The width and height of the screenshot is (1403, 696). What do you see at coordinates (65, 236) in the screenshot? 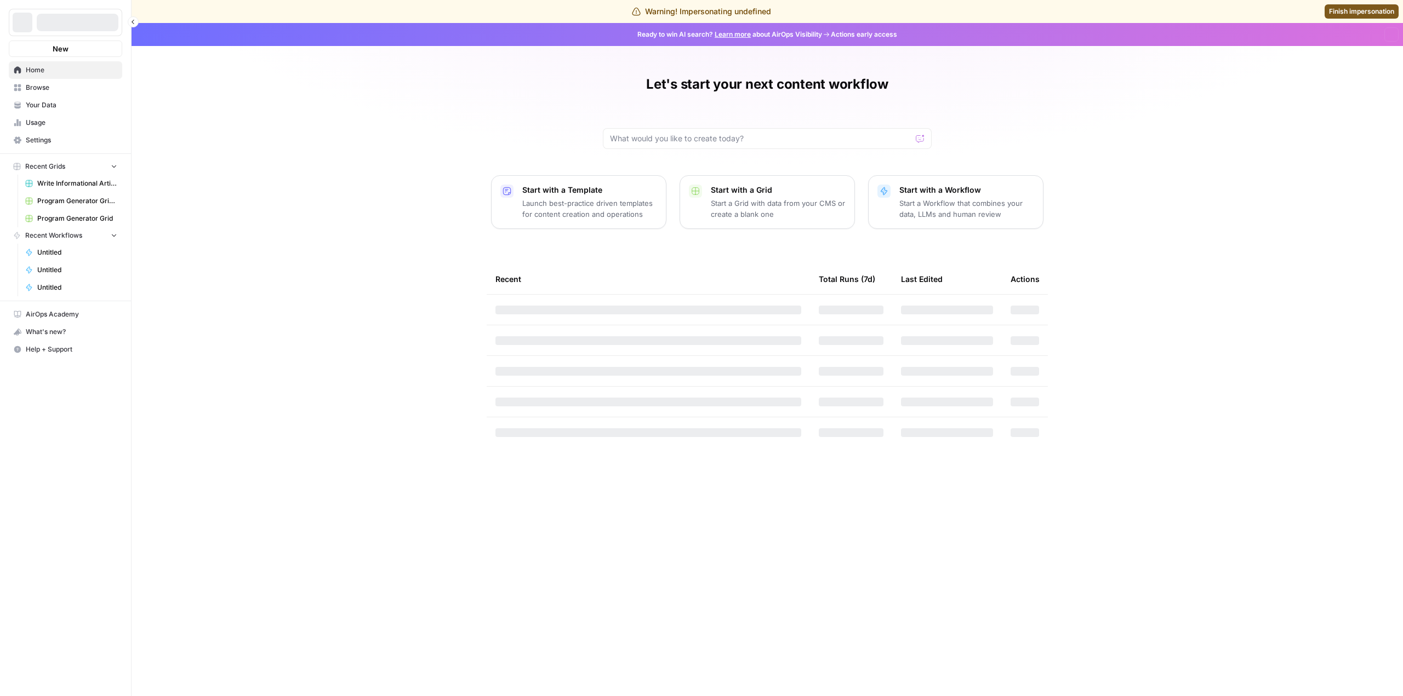
I see `button: Recent Workflows` at bounding box center [65, 236].